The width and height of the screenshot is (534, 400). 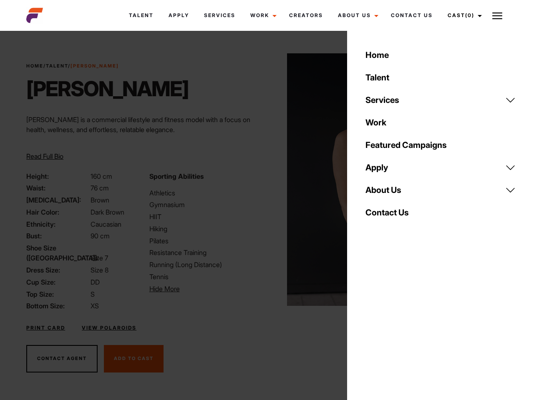 What do you see at coordinates (100, 200) in the screenshot?
I see `span: Brown` at bounding box center [100, 200].